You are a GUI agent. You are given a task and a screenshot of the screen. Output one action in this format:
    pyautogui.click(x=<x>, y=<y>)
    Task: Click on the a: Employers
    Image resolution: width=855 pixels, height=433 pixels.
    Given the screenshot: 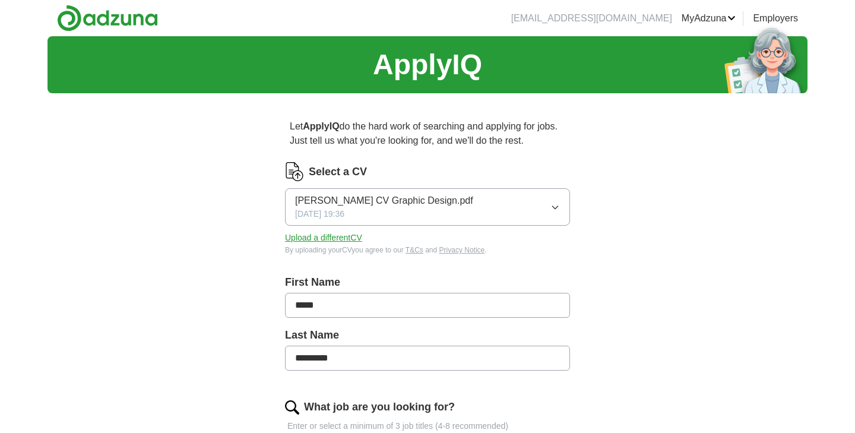 What is the action you would take?
    pyautogui.click(x=775, y=18)
    